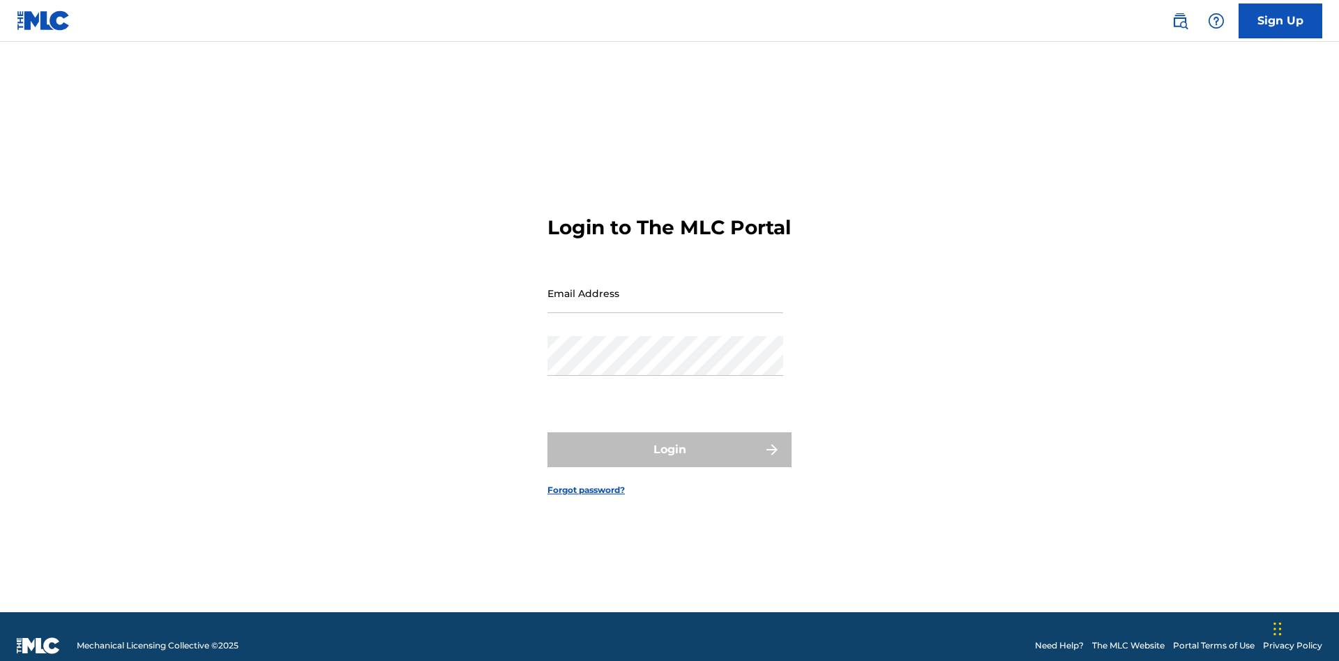  Describe the element at coordinates (1216, 21) in the screenshot. I see `img: help` at that location.